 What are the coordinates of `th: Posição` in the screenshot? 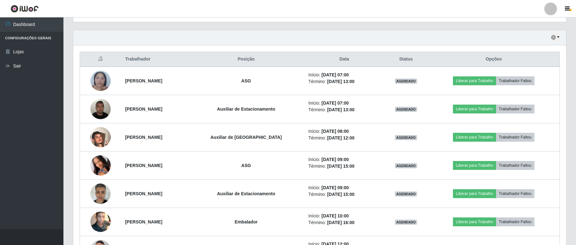 It's located at (246, 59).